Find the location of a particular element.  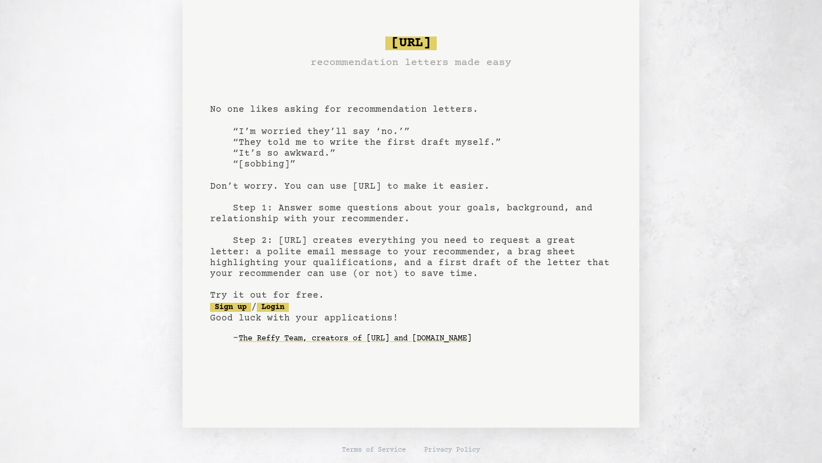

a: Terms of Service is located at coordinates (374, 451).